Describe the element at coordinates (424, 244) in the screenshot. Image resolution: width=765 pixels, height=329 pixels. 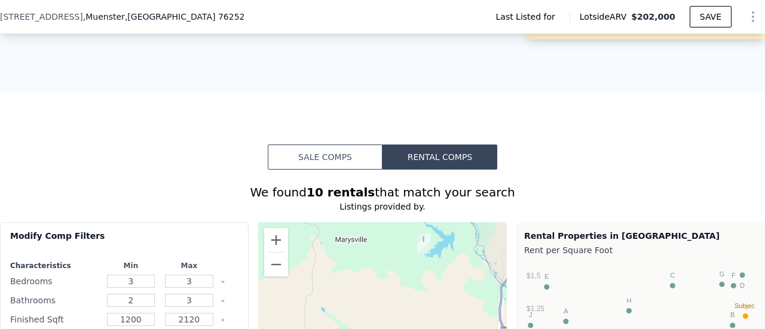
I see `div: 1025 Ira Ward Ln` at that location.